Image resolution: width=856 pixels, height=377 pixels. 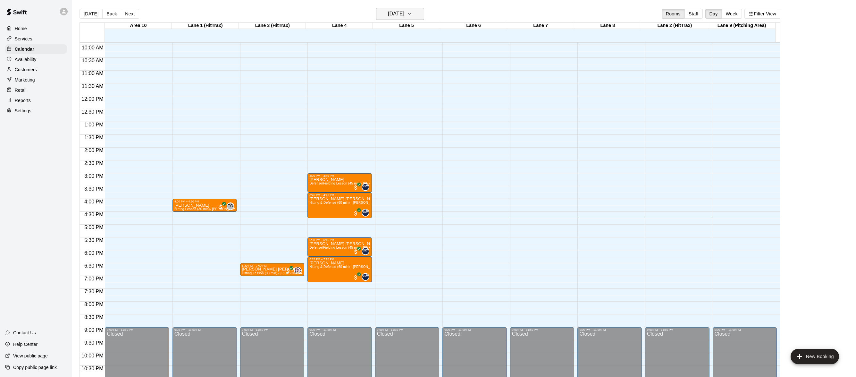 I want to click on p: Help Center, so click(x=25, y=344).